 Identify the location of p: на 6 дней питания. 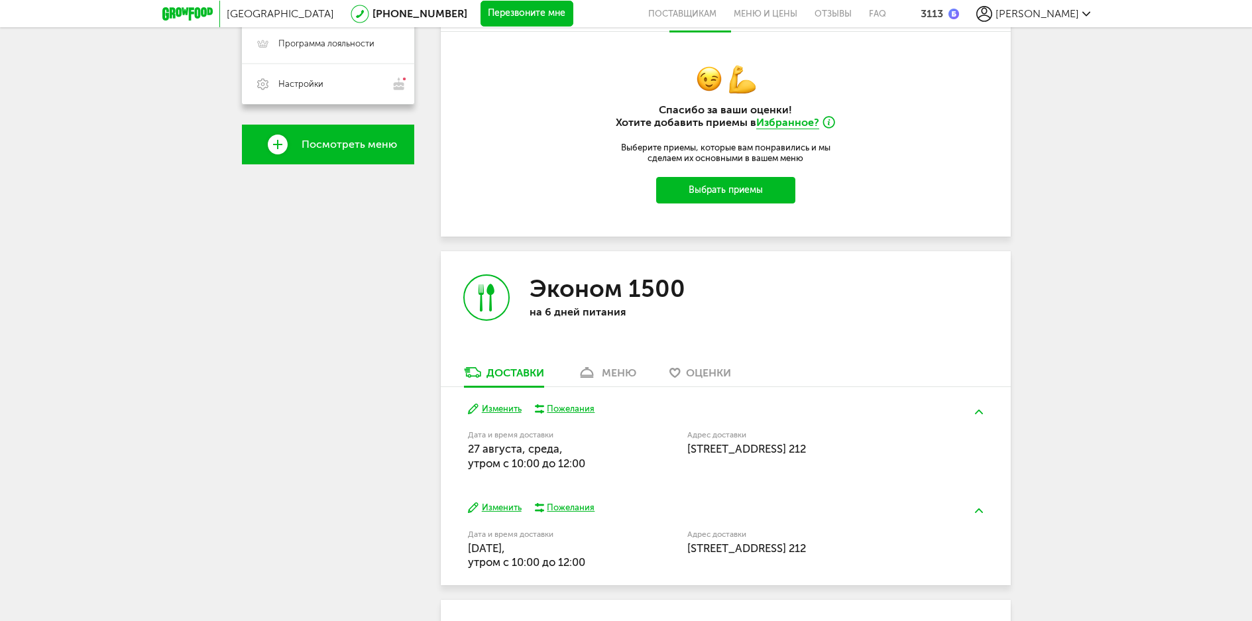
(616, 311).